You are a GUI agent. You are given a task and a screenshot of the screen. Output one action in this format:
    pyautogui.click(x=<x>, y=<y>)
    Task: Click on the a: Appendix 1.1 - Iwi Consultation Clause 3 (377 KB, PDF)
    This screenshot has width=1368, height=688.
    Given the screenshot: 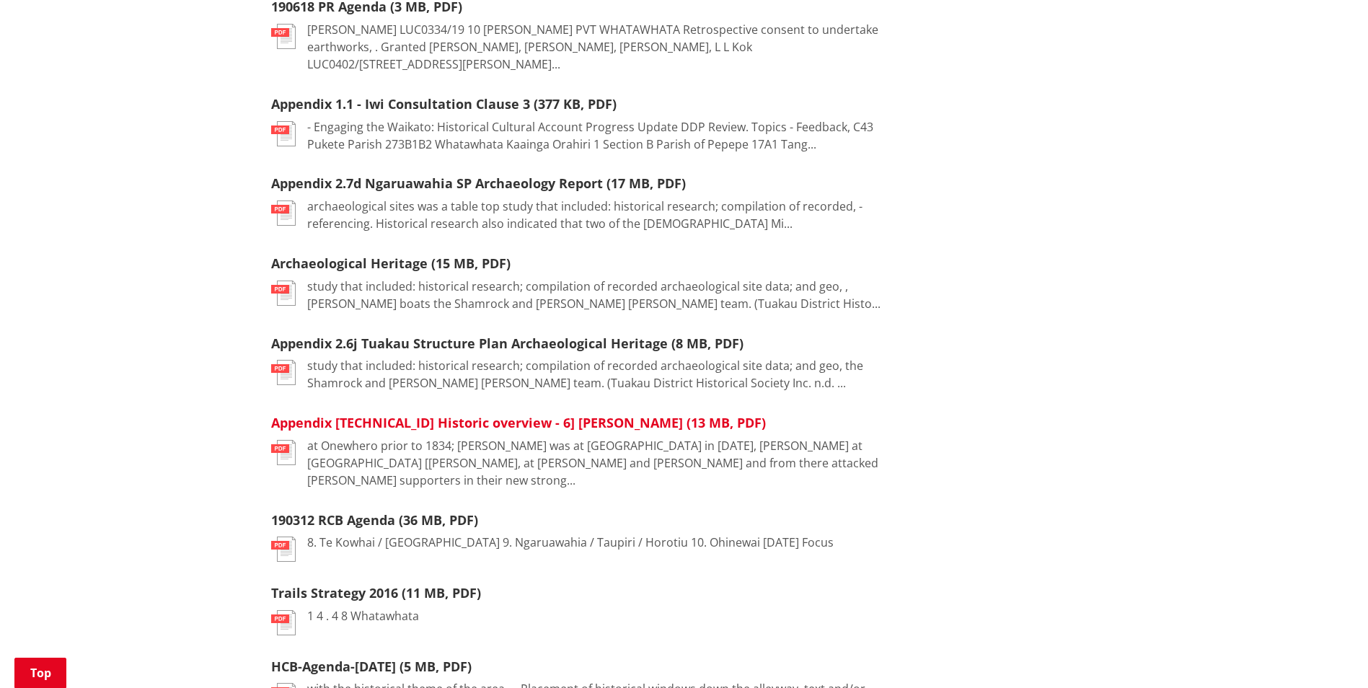 What is the action you would take?
    pyautogui.click(x=444, y=104)
    